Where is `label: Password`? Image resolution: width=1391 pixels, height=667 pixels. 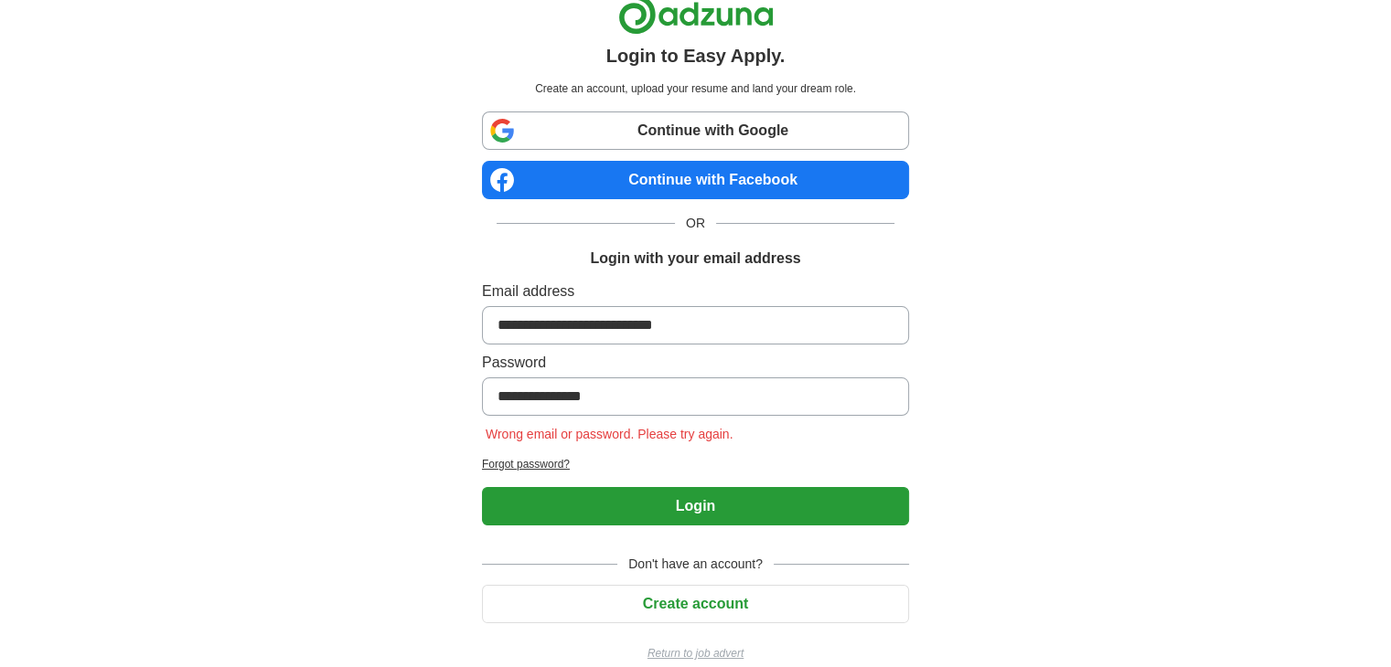
label: Password is located at coordinates (695, 363).